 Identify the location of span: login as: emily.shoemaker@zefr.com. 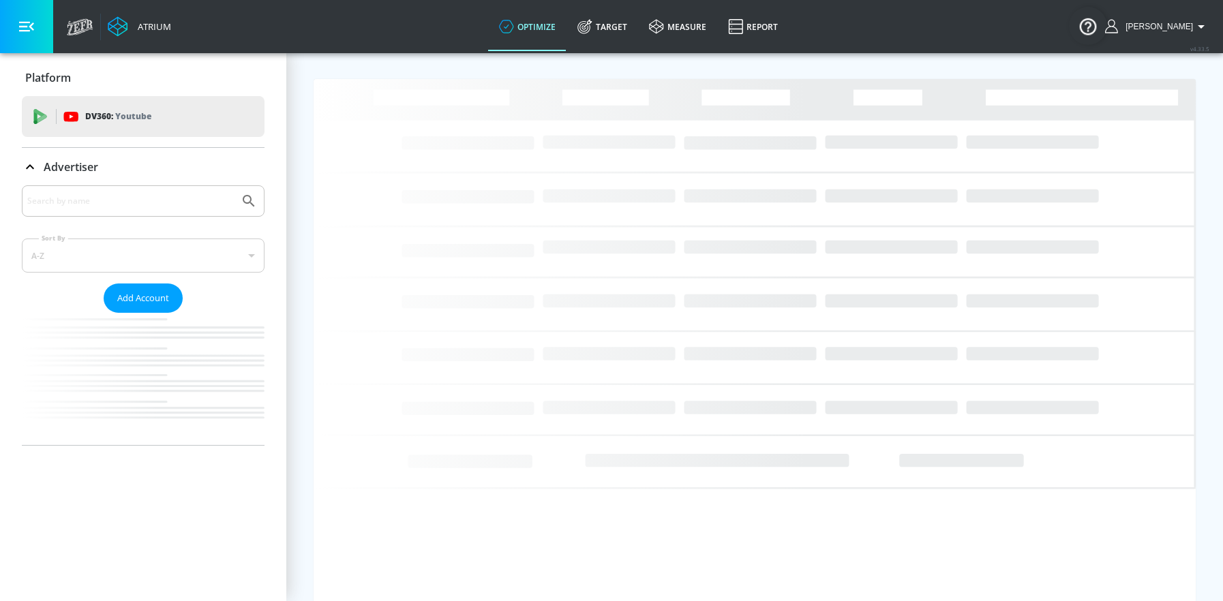
(1156, 27).